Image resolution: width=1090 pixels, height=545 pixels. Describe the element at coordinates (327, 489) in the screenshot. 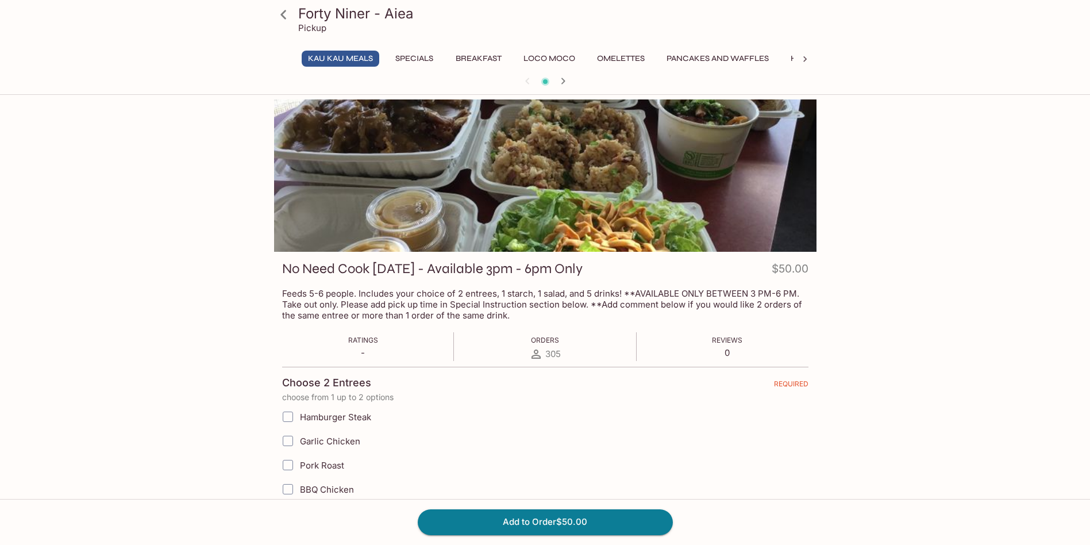

I see `span: BBQ Chicken` at that location.